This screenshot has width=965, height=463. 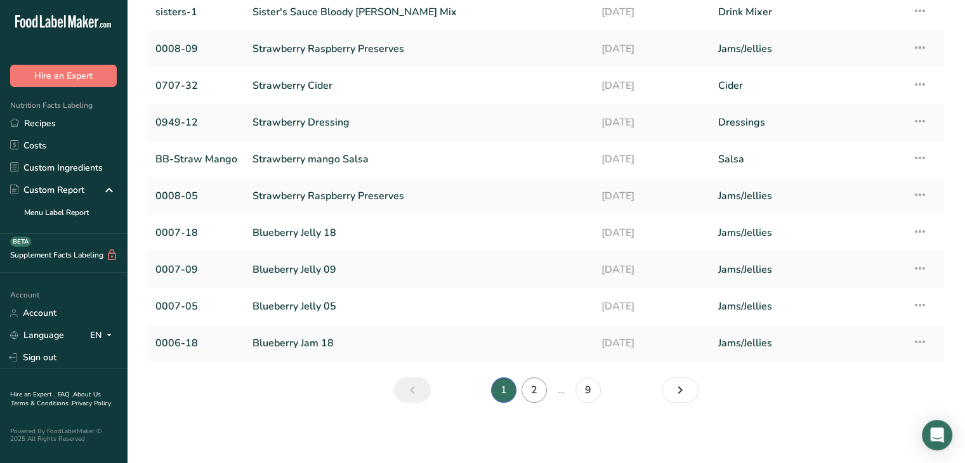 I want to click on a: BB-Straw Mango, so click(x=196, y=159).